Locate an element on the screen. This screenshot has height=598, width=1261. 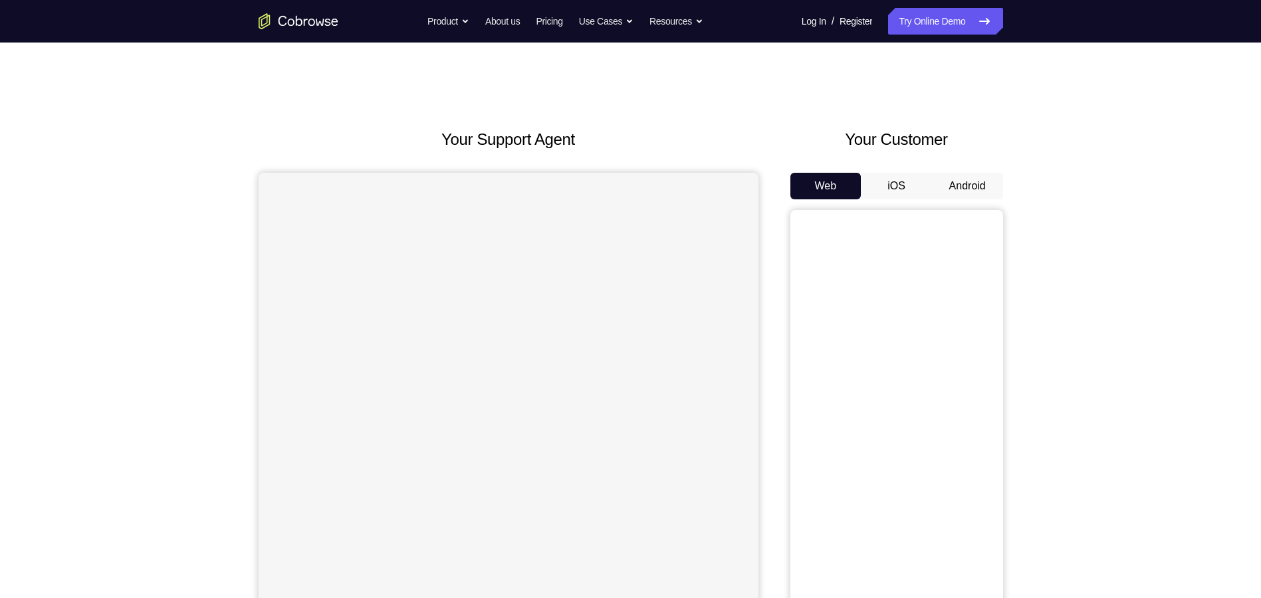
button: Android is located at coordinates (967, 186).